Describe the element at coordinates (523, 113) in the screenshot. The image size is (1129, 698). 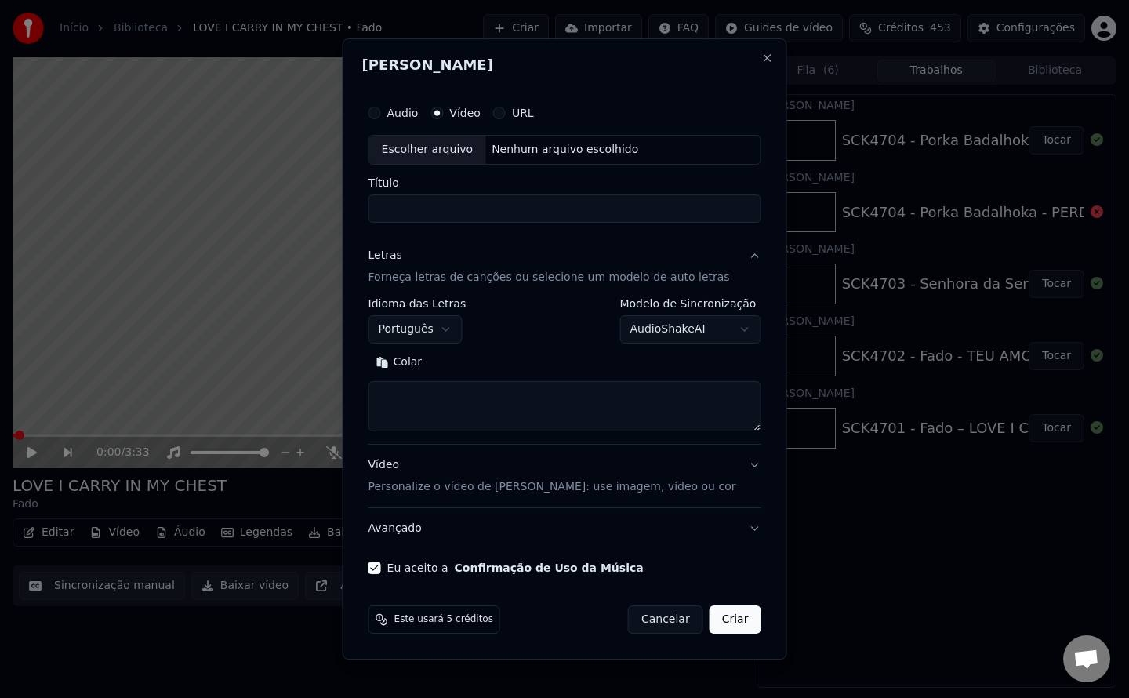
I see `label: URL` at that location.